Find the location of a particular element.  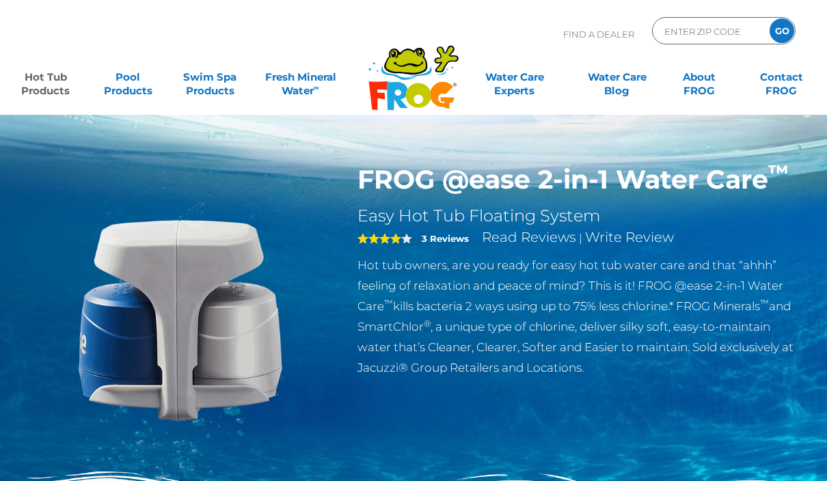

a: Water CareExperts is located at coordinates (514, 77).